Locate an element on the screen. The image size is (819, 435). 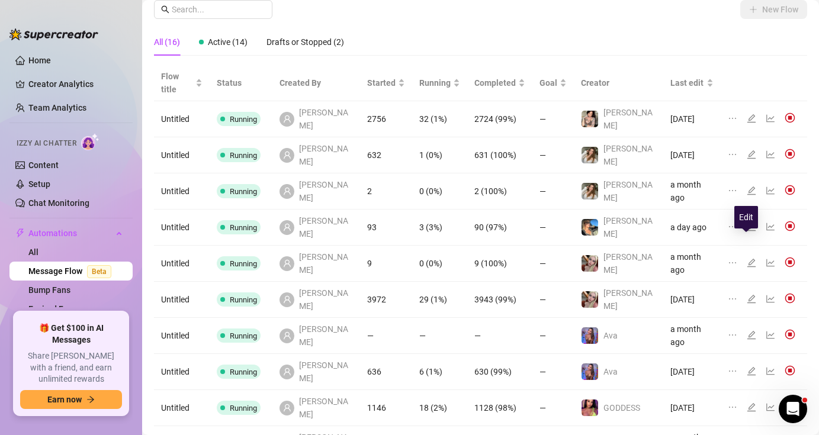
td: 630 (99%) is located at coordinates (500, 372).